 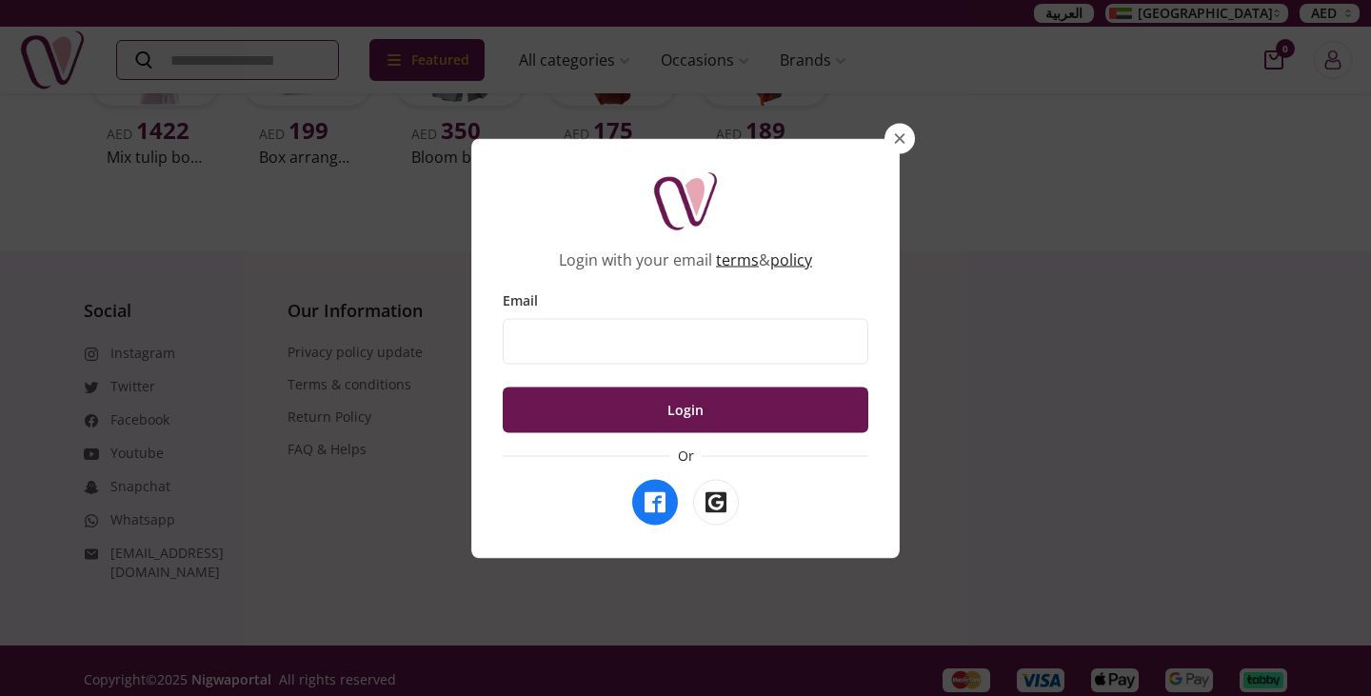 What do you see at coordinates (686, 455) in the screenshot?
I see `span: Or` at bounding box center [686, 455].